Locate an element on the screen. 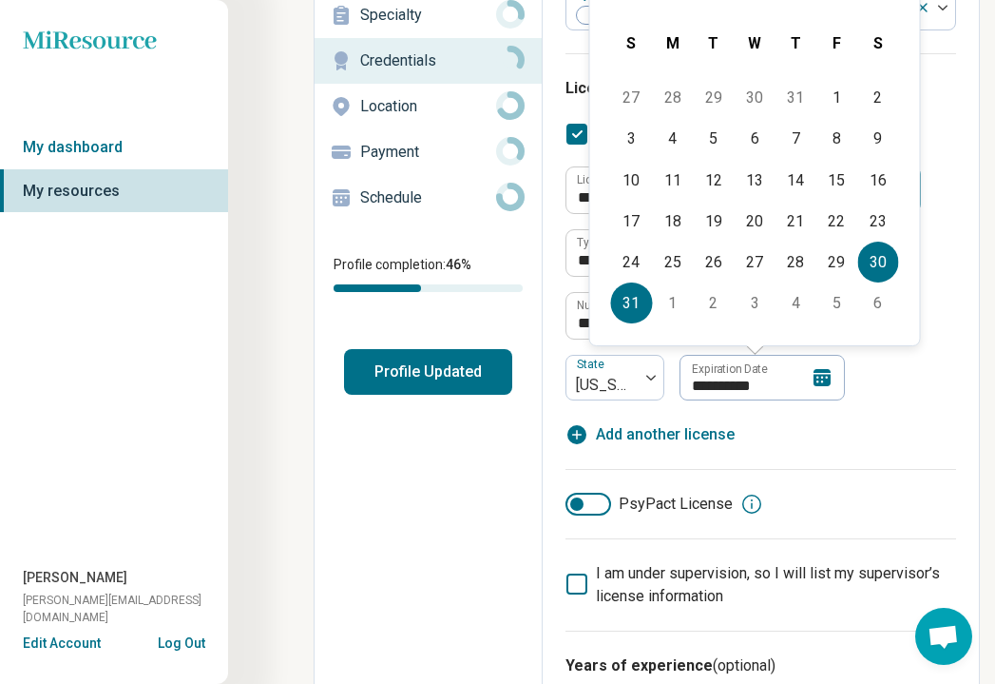  div: Choose Thursday, September 4th, 2025 is located at coordinates (796, 302).